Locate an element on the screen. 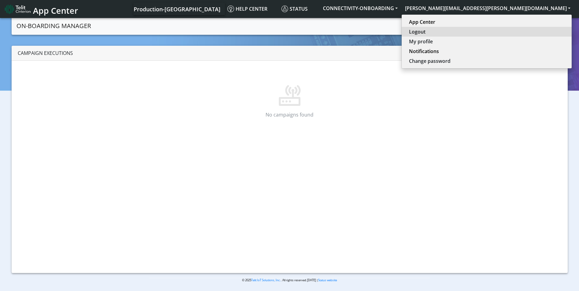 The height and width of the screenshot is (291, 579). button: App Center is located at coordinates (486, 22).